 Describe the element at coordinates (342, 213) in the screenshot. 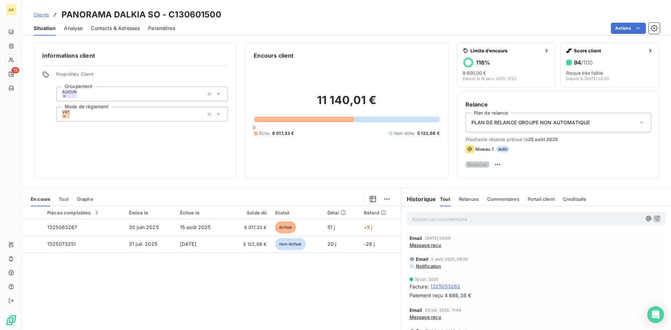

I see `div: Délai` at that location.